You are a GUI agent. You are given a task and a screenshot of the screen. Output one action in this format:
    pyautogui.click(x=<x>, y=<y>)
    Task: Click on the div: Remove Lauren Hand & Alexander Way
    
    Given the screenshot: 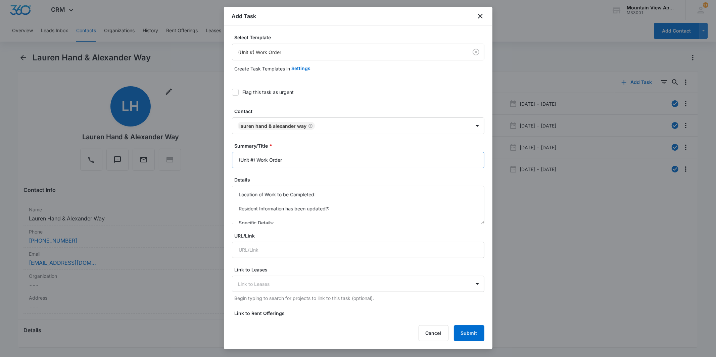 What is the action you would take?
    pyautogui.click(x=310, y=126)
    